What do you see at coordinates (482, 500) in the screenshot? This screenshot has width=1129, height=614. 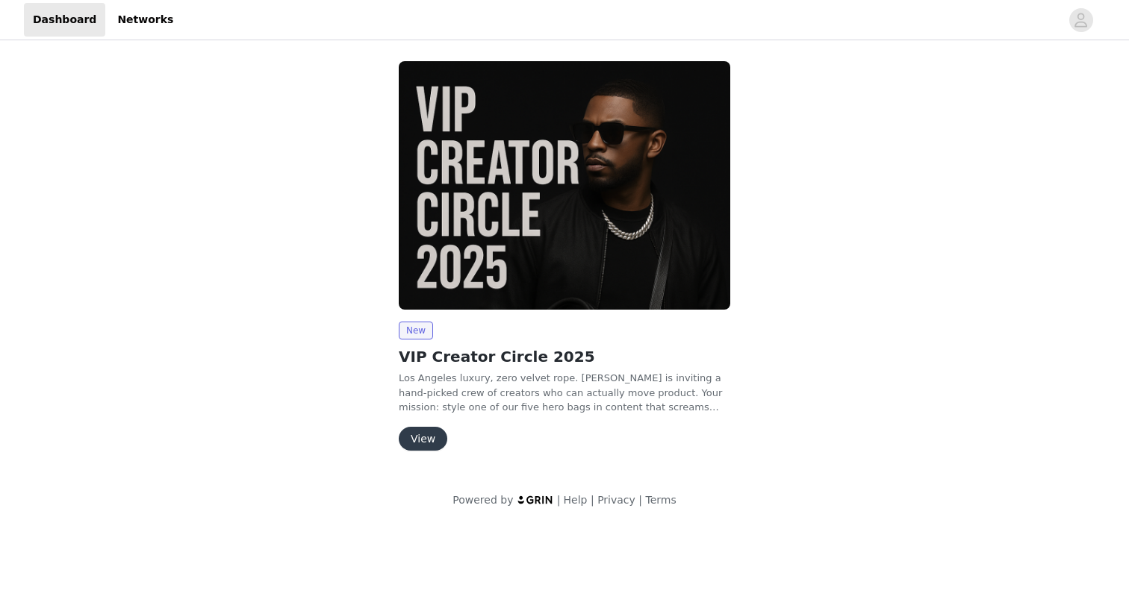 I see `span: Powered by` at bounding box center [482, 500].